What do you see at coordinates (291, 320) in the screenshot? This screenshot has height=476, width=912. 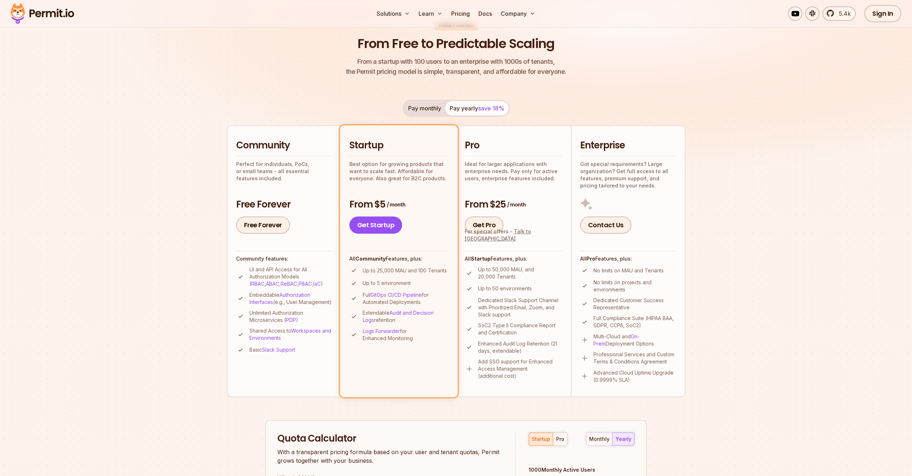 I see `a: PDP` at bounding box center [291, 320].